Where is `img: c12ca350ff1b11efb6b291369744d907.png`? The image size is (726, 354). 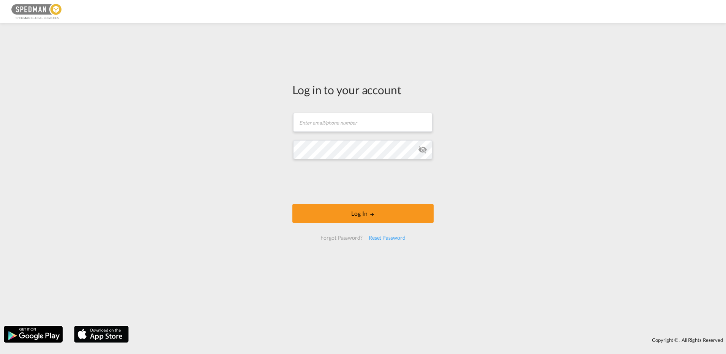 img: c12ca350ff1b11efb6b291369744d907.png is located at coordinates (37, 11).